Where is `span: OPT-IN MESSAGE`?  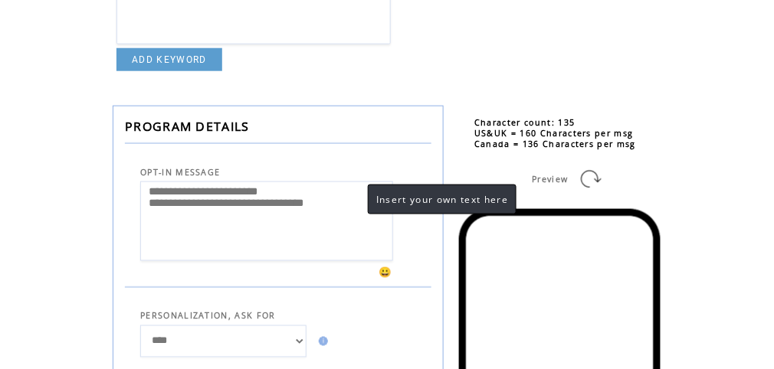 span: OPT-IN MESSAGE is located at coordinates (180, 172).